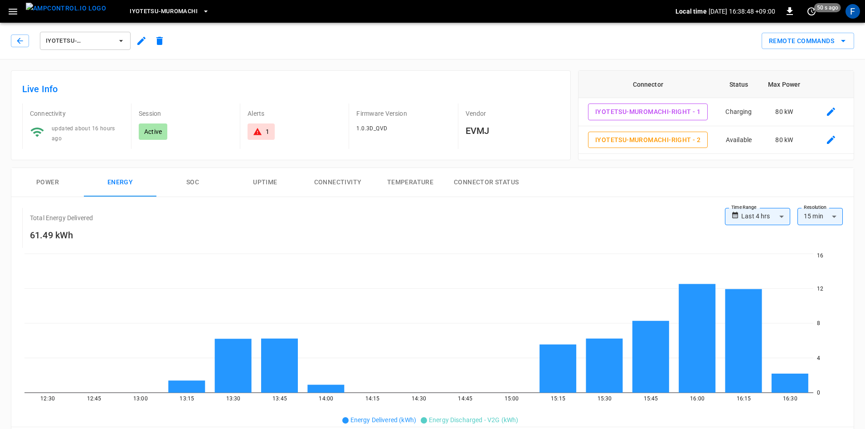 The width and height of the screenshot is (865, 429). Describe the element at coordinates (828, 8) in the screenshot. I see `span: 50 s ago` at that location.